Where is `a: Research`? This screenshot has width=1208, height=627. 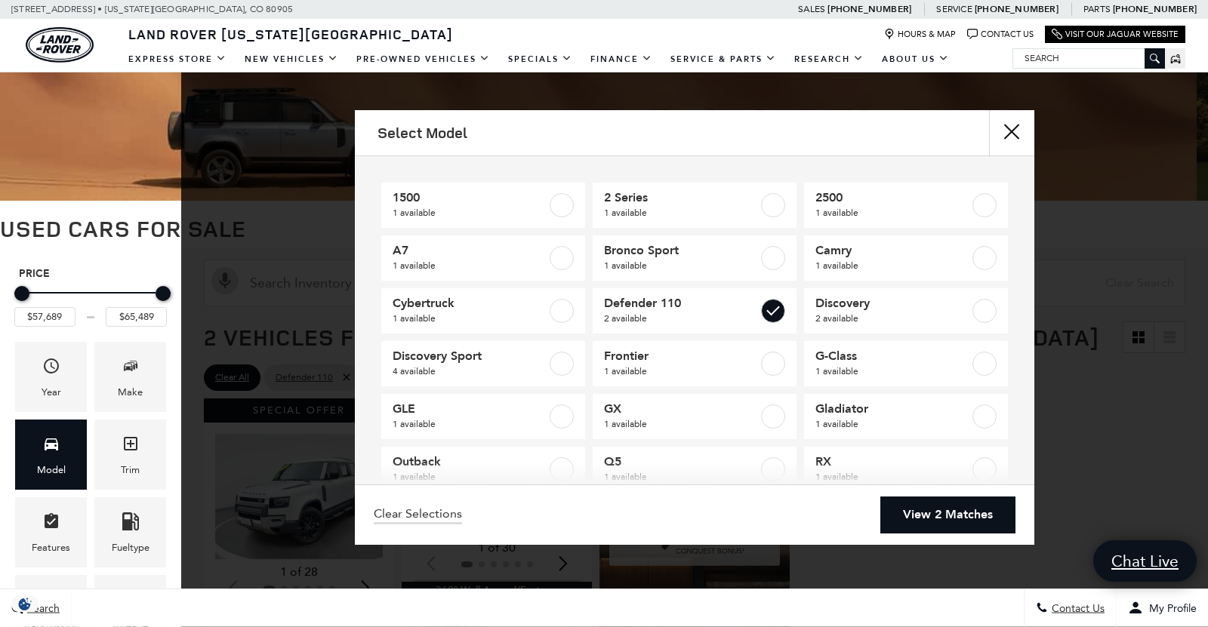
a: Research is located at coordinates (829, 59).